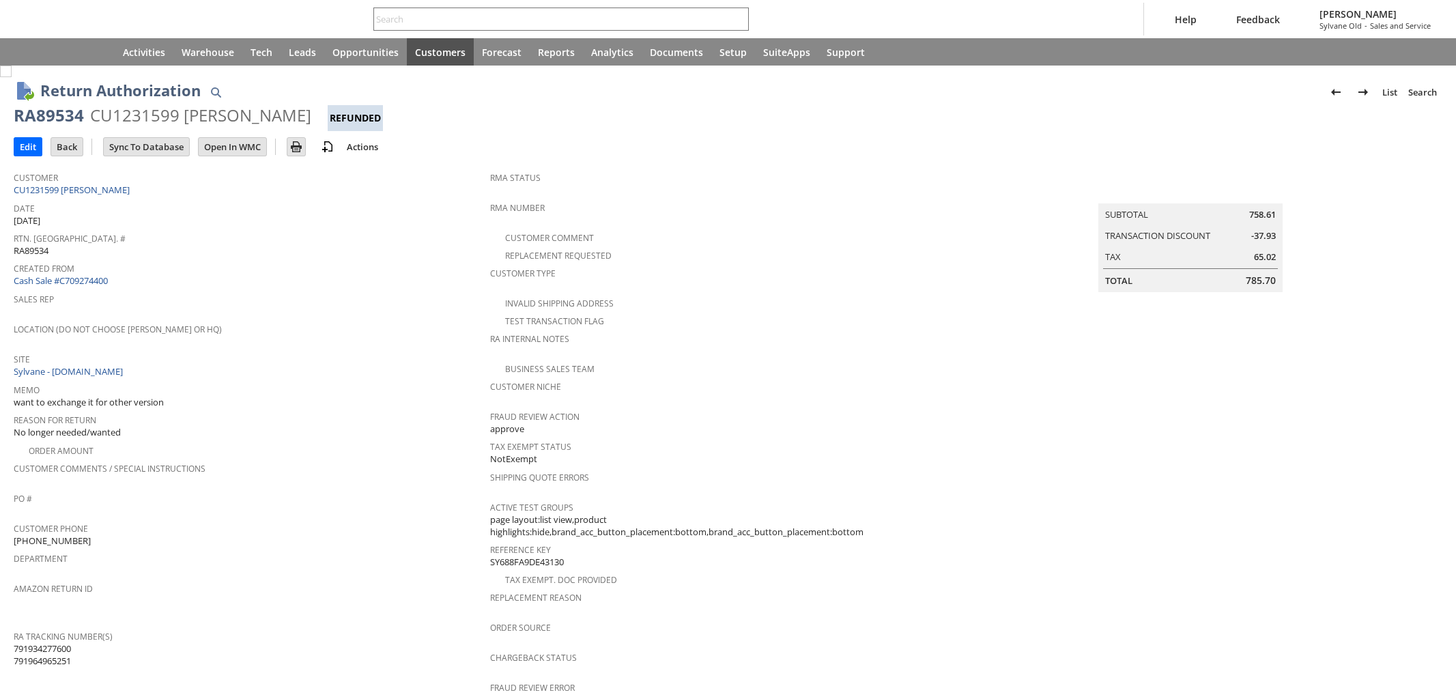 This screenshot has height=697, width=1456. Describe the element at coordinates (1341, 25) in the screenshot. I see `span: Sylvane Old` at that location.